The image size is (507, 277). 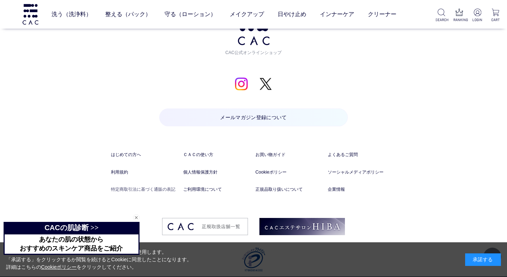 What do you see at coordinates (442, 15) in the screenshot?
I see `a: SEARCH` at bounding box center [442, 15].